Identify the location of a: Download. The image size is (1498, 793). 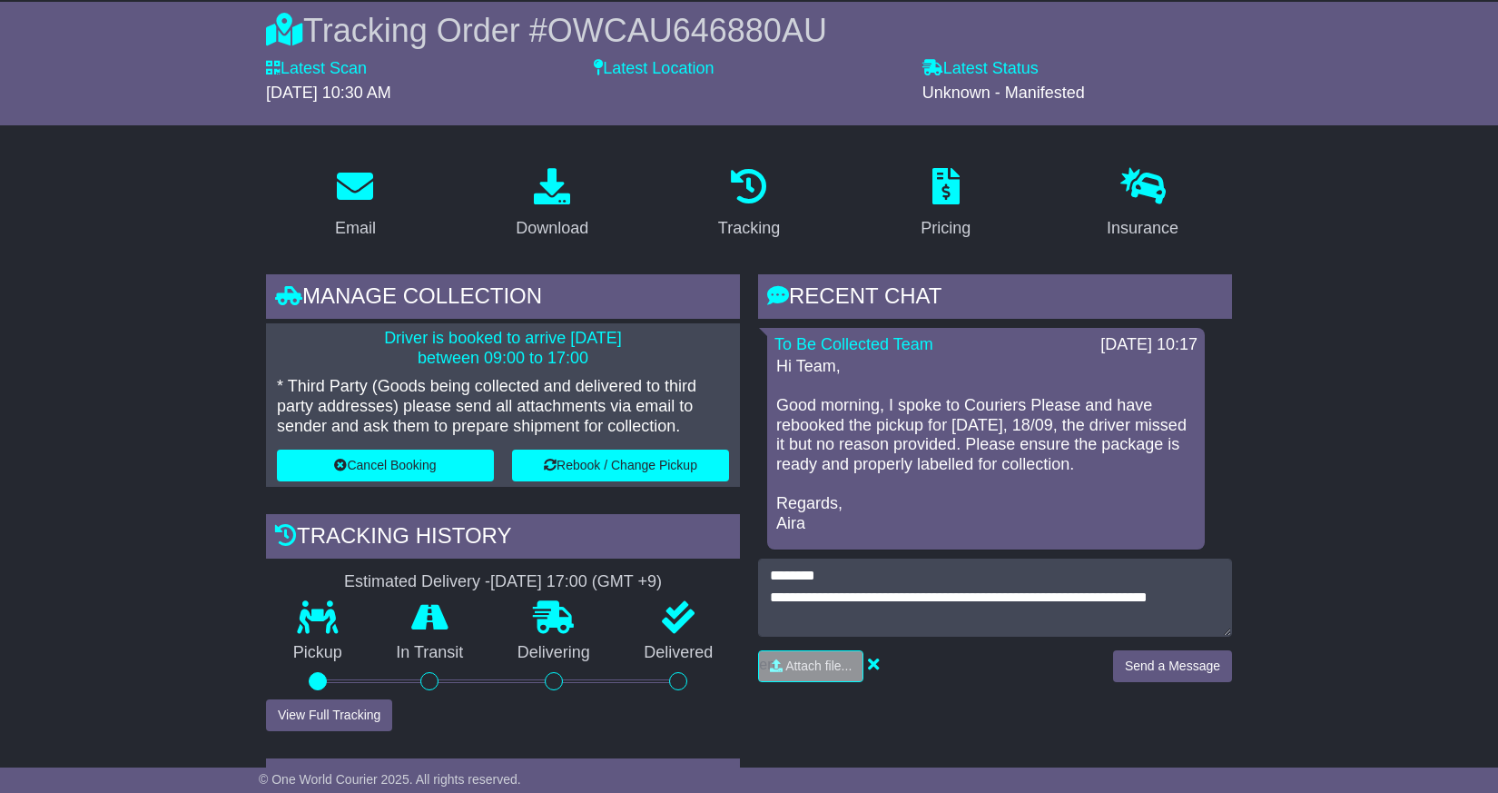
(552, 204).